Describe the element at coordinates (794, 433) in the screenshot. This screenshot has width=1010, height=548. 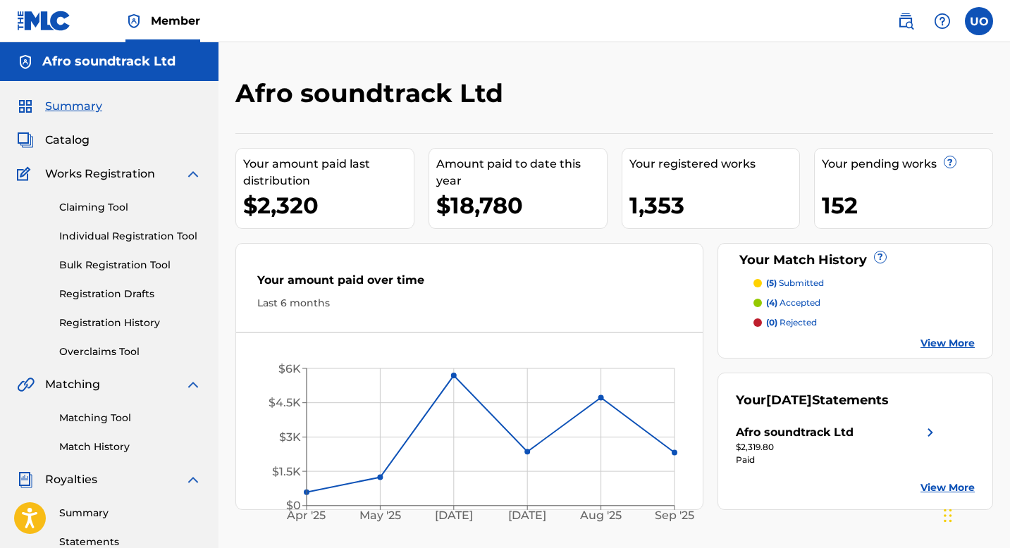
I see `div: Afro soundtrack Ltd` at that location.